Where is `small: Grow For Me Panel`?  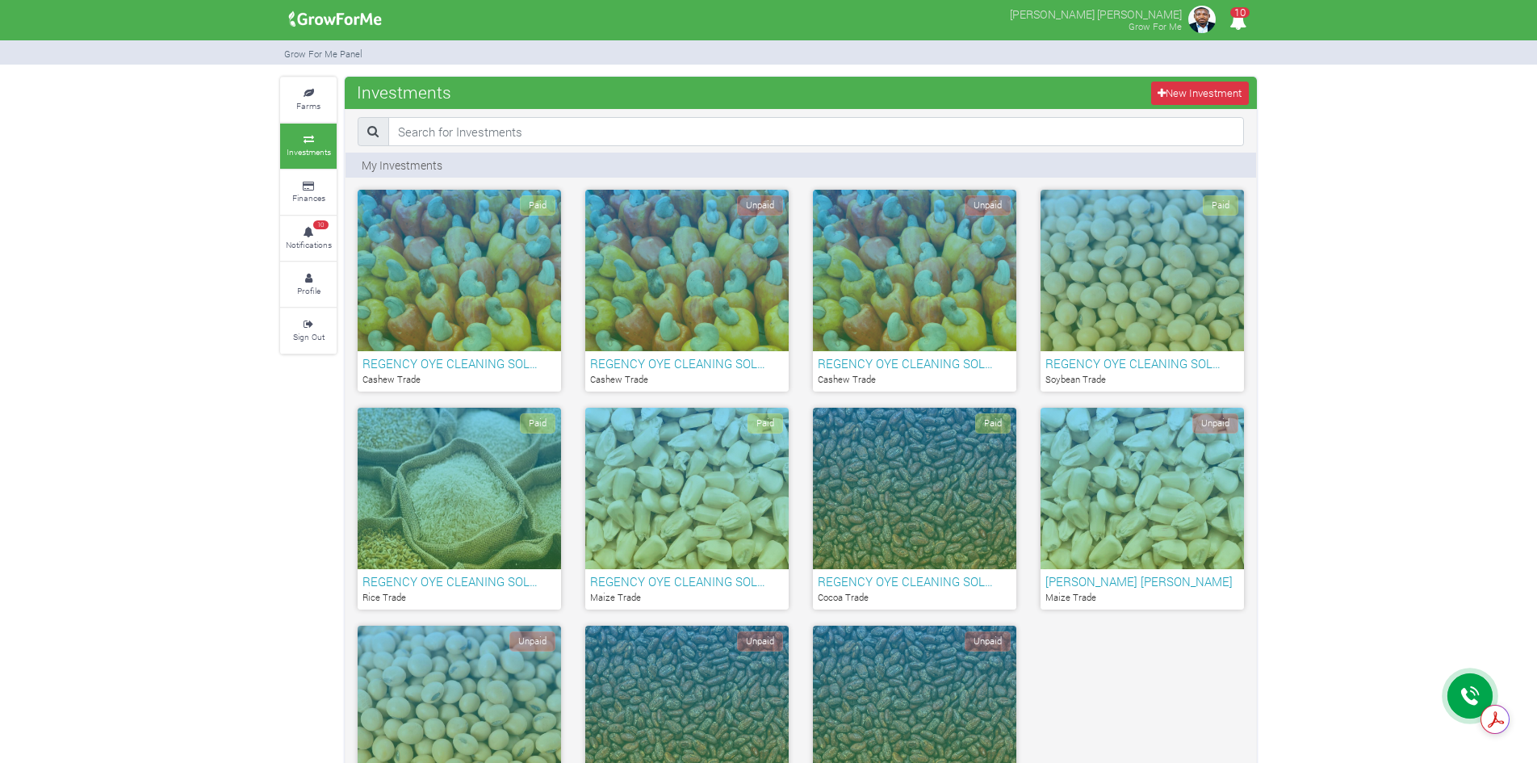
small: Grow For Me Panel is located at coordinates (323, 53).